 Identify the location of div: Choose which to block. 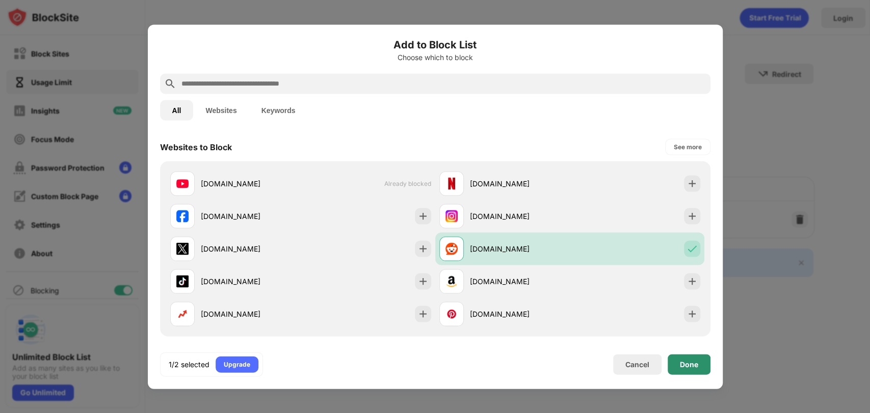
(435, 57).